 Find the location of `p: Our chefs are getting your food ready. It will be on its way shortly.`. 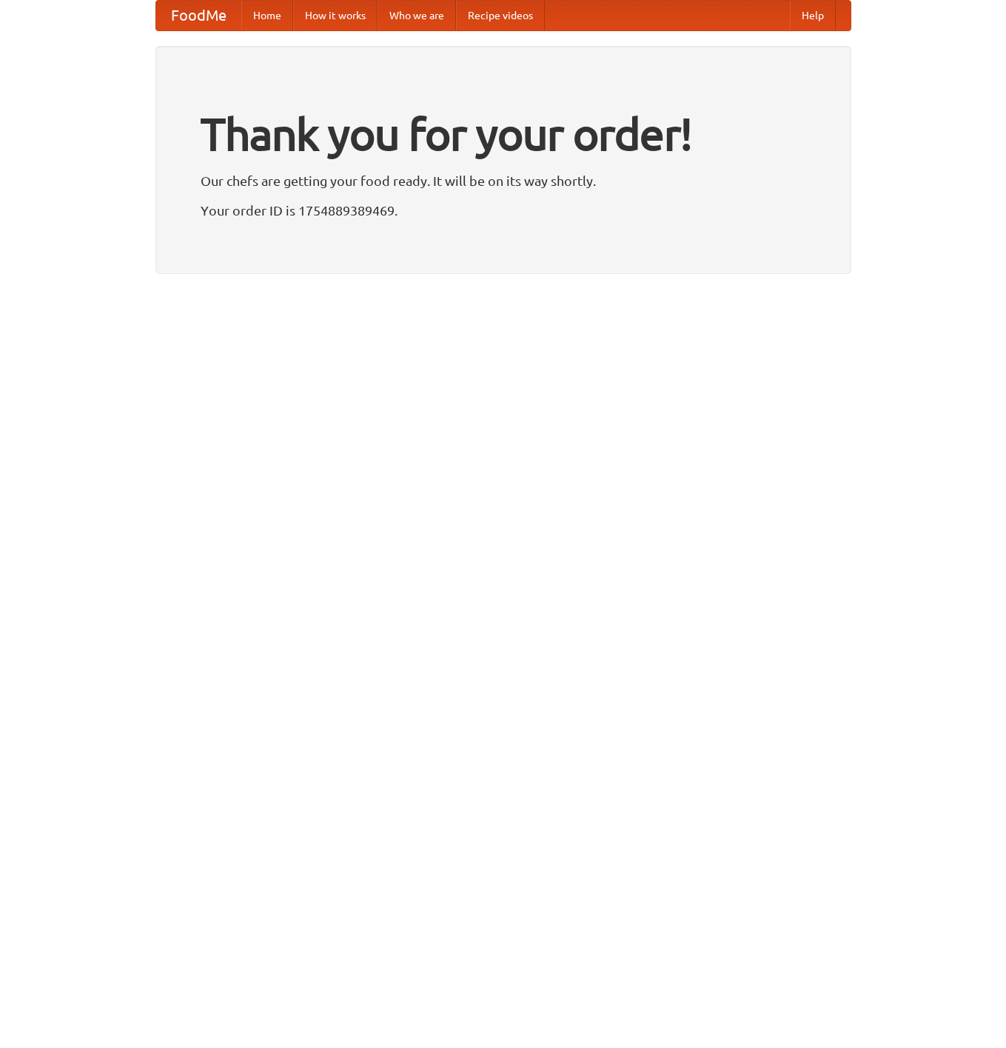

p: Our chefs are getting your food ready. It will be on its way shortly. is located at coordinates (504, 181).